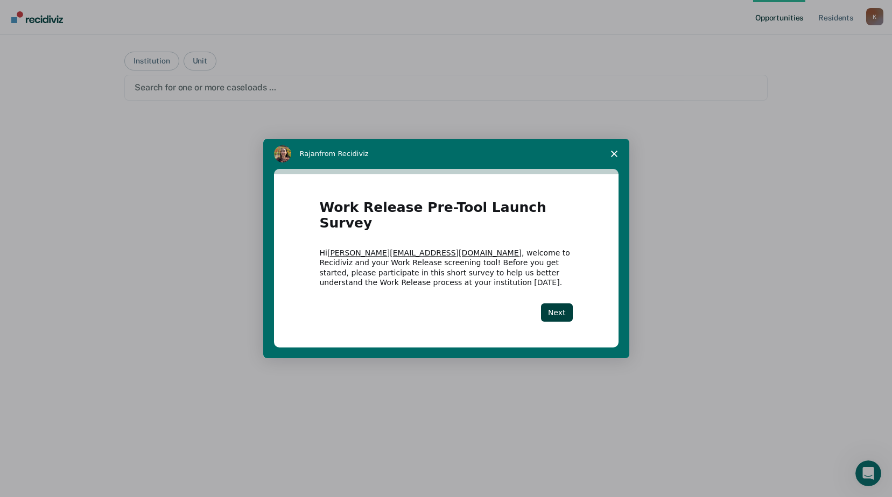 The width and height of the screenshot is (892, 497). What do you see at coordinates (614, 154) in the screenshot?
I see `span: Close survey` at bounding box center [614, 154].